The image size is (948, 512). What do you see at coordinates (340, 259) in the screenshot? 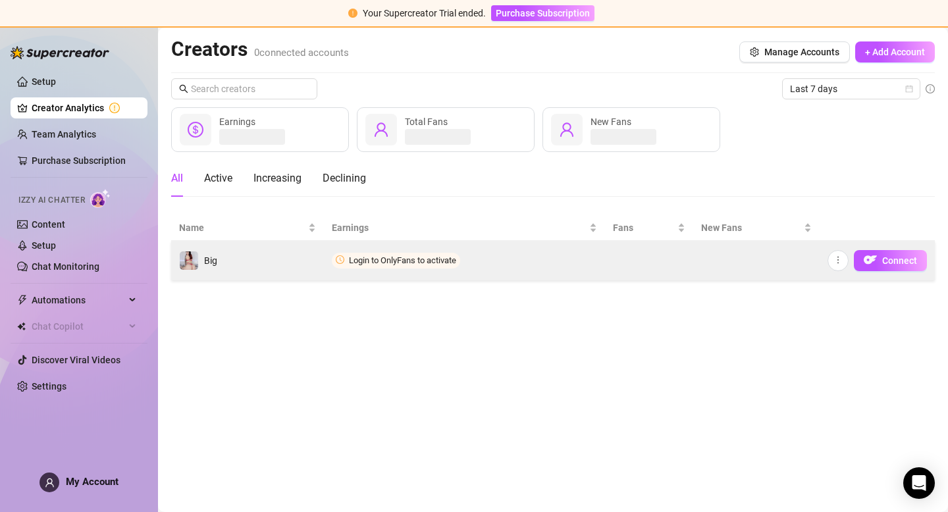
I see `span: clock-circle` at bounding box center [340, 259].